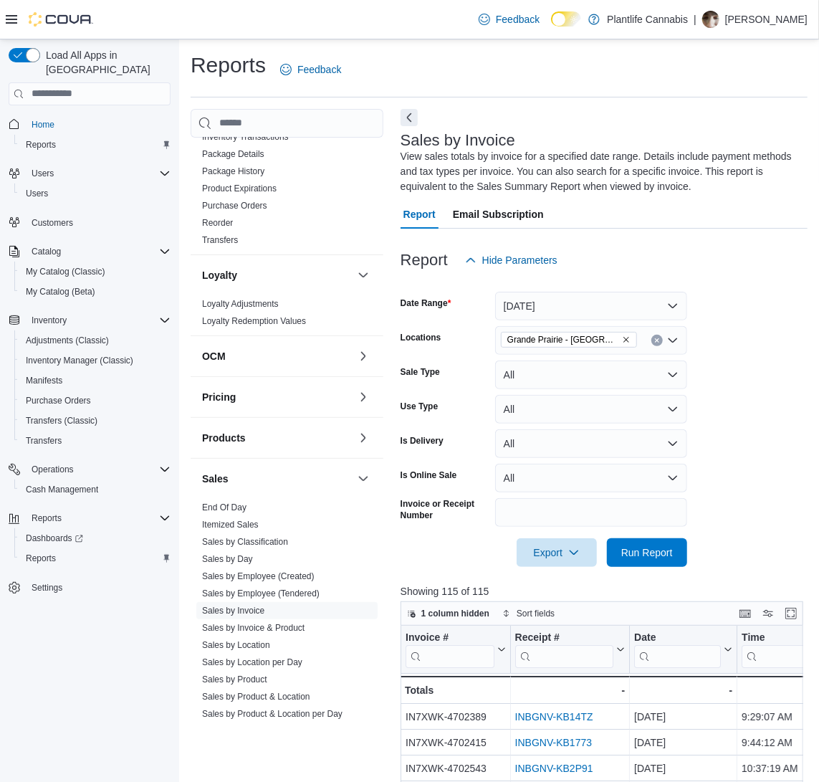  I want to click on a: INBGNV-KB2P91, so click(553, 768).